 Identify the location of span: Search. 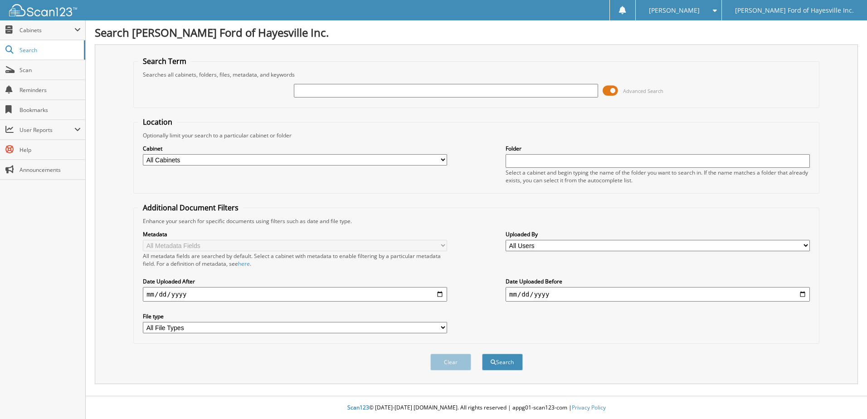
(49, 50).